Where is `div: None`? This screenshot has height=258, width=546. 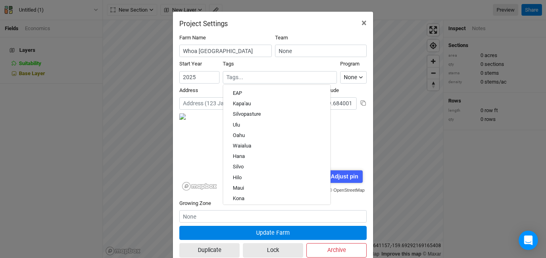 div: None is located at coordinates (350, 77).